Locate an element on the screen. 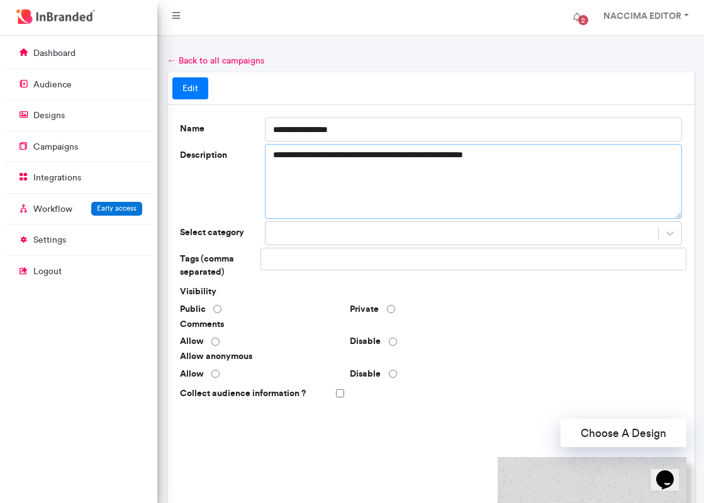 The height and width of the screenshot is (503, 704). p: designs is located at coordinates (49, 116).